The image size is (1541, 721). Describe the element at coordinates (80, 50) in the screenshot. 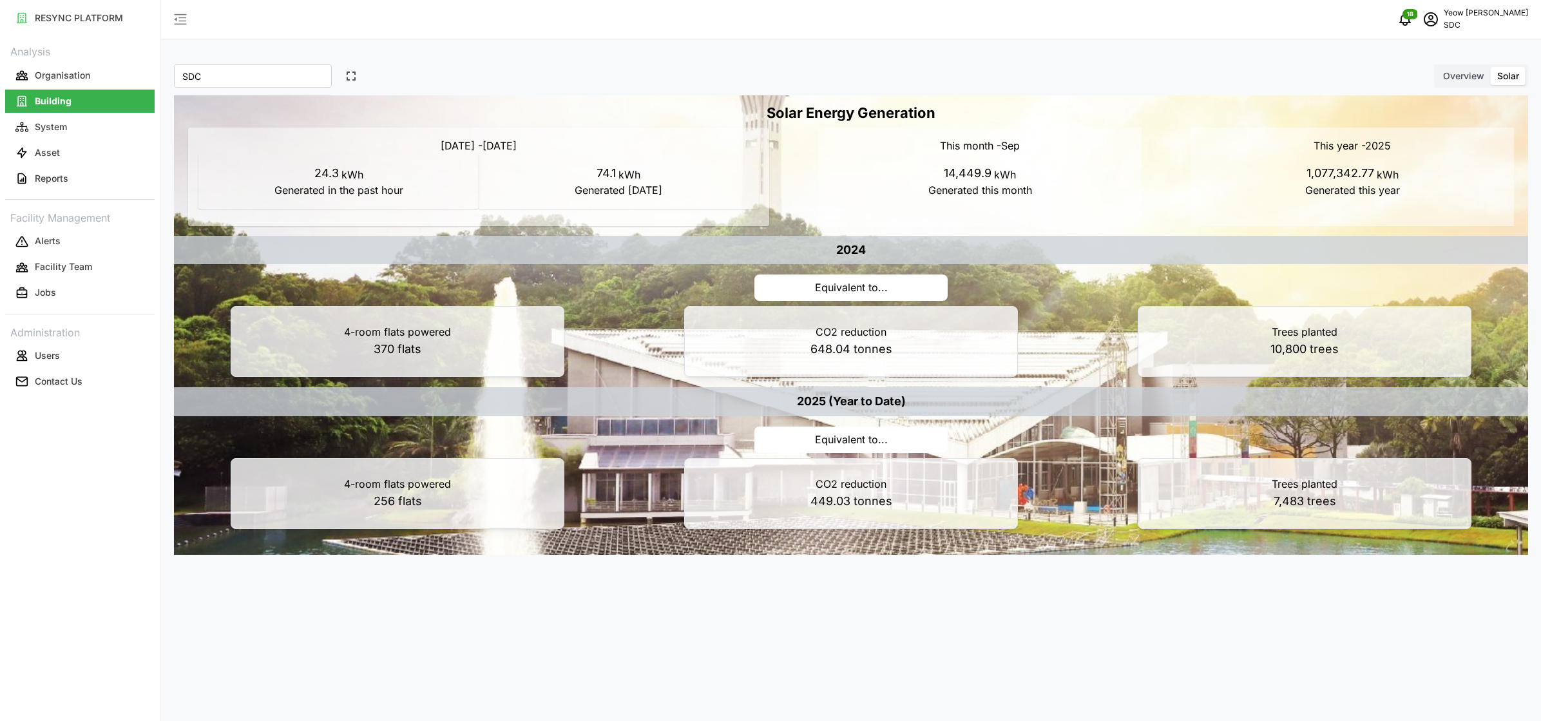

I see `p: Analysis` at that location.